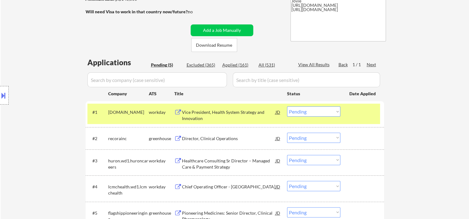 The image size is (469, 219). What do you see at coordinates (196, 12) in the screenshot?
I see `div: no` at bounding box center [196, 12].